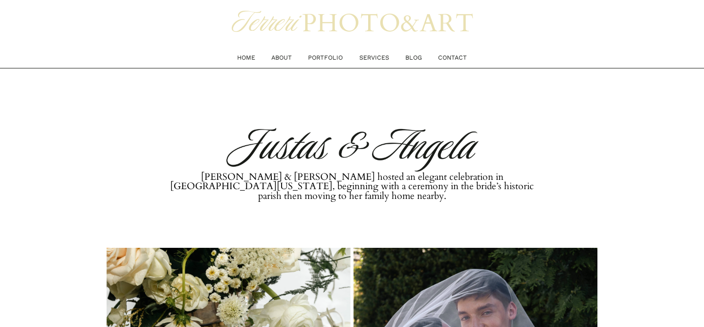 The width and height of the screenshot is (704, 327). What do you see at coordinates (325, 58) in the screenshot?
I see `a: PORTFOLIO` at bounding box center [325, 58].